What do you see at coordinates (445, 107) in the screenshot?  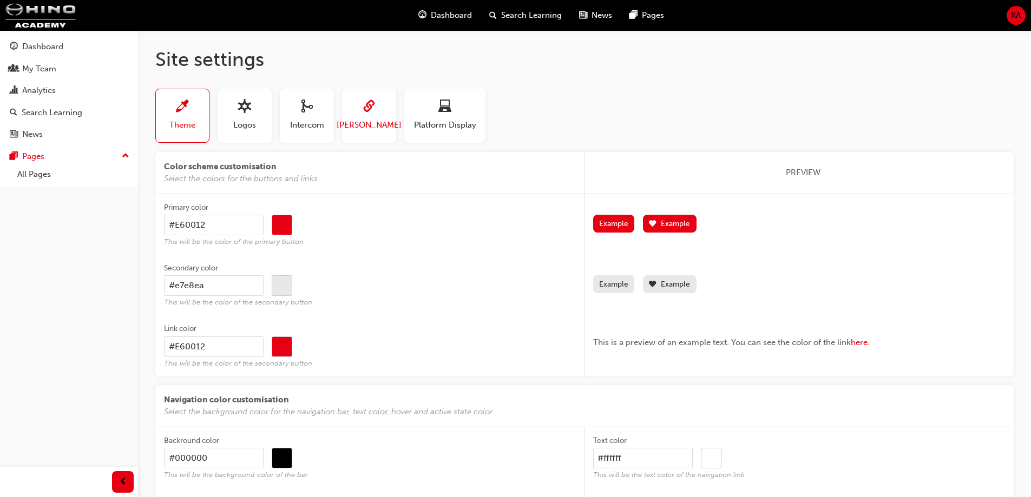 I see `span: laptop-icon` at bounding box center [445, 107].